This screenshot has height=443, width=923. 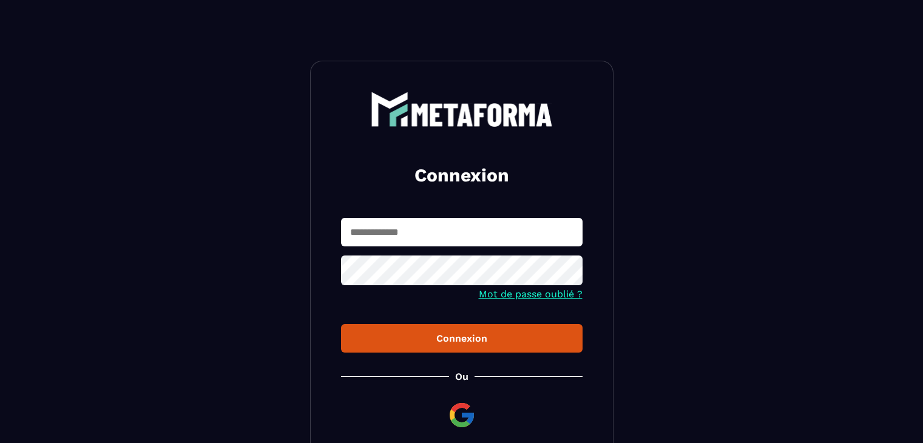 What do you see at coordinates (462, 415) in the screenshot?
I see `img: google` at bounding box center [462, 415].